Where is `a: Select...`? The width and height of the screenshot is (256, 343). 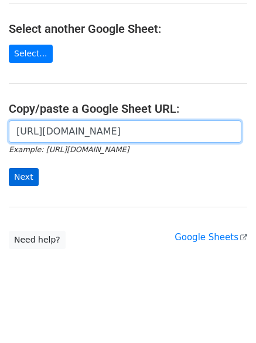 a: Select... is located at coordinates (31, 53).